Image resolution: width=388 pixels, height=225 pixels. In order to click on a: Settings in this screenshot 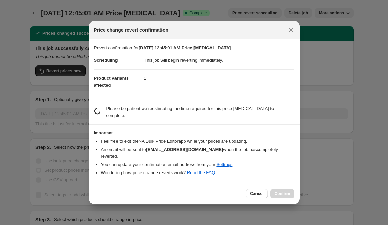, I will do `click(224, 164)`.